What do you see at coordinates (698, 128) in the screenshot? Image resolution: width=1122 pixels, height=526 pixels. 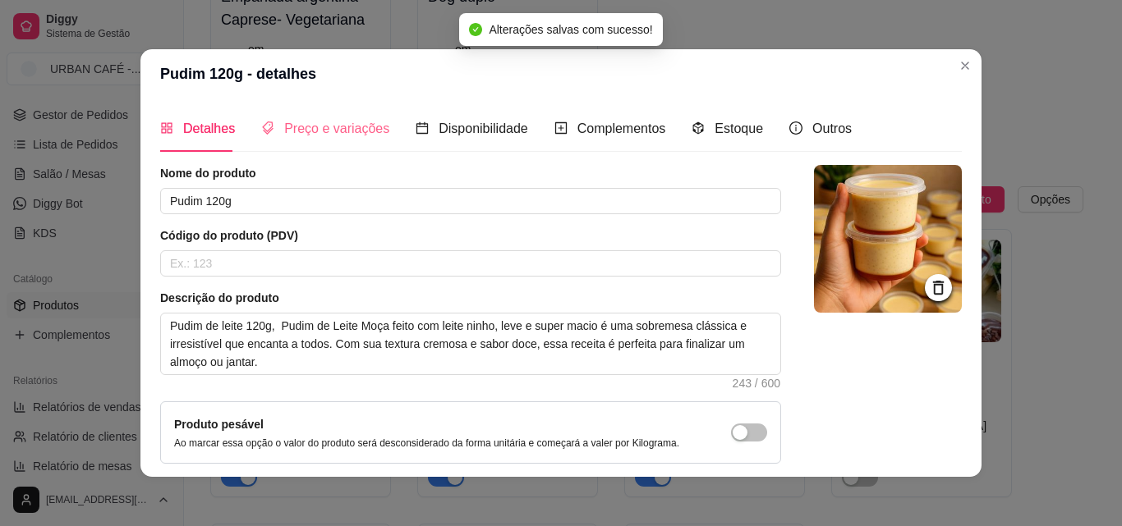 I see `span: code-sandbox` at bounding box center [698, 128].